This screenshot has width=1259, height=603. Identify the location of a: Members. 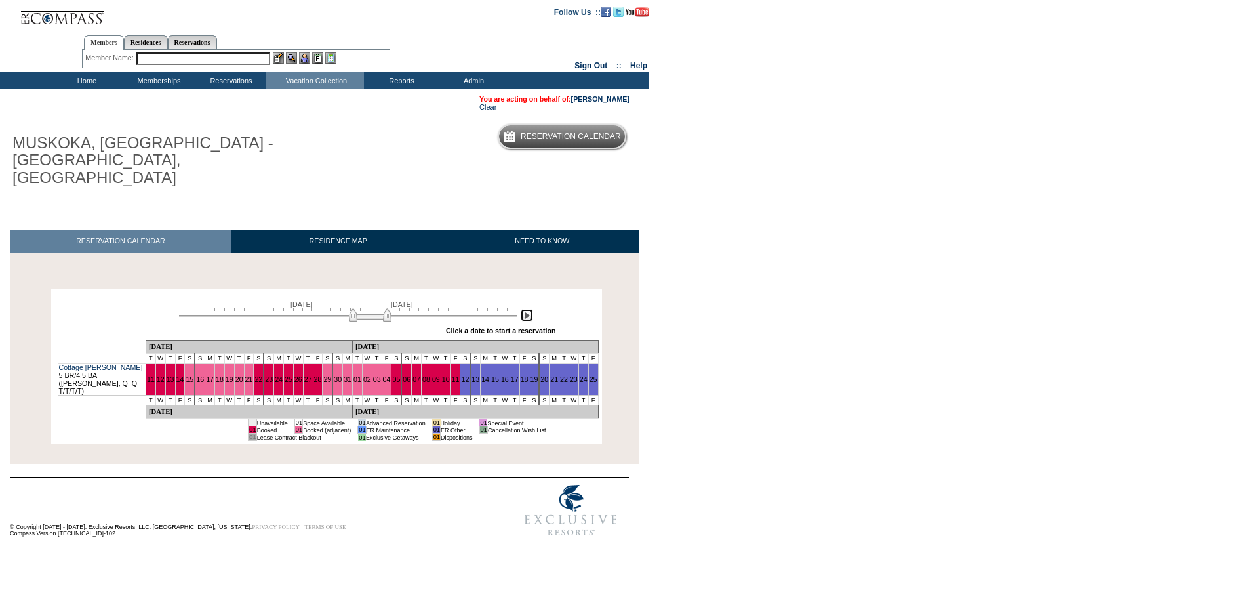
(104, 43).